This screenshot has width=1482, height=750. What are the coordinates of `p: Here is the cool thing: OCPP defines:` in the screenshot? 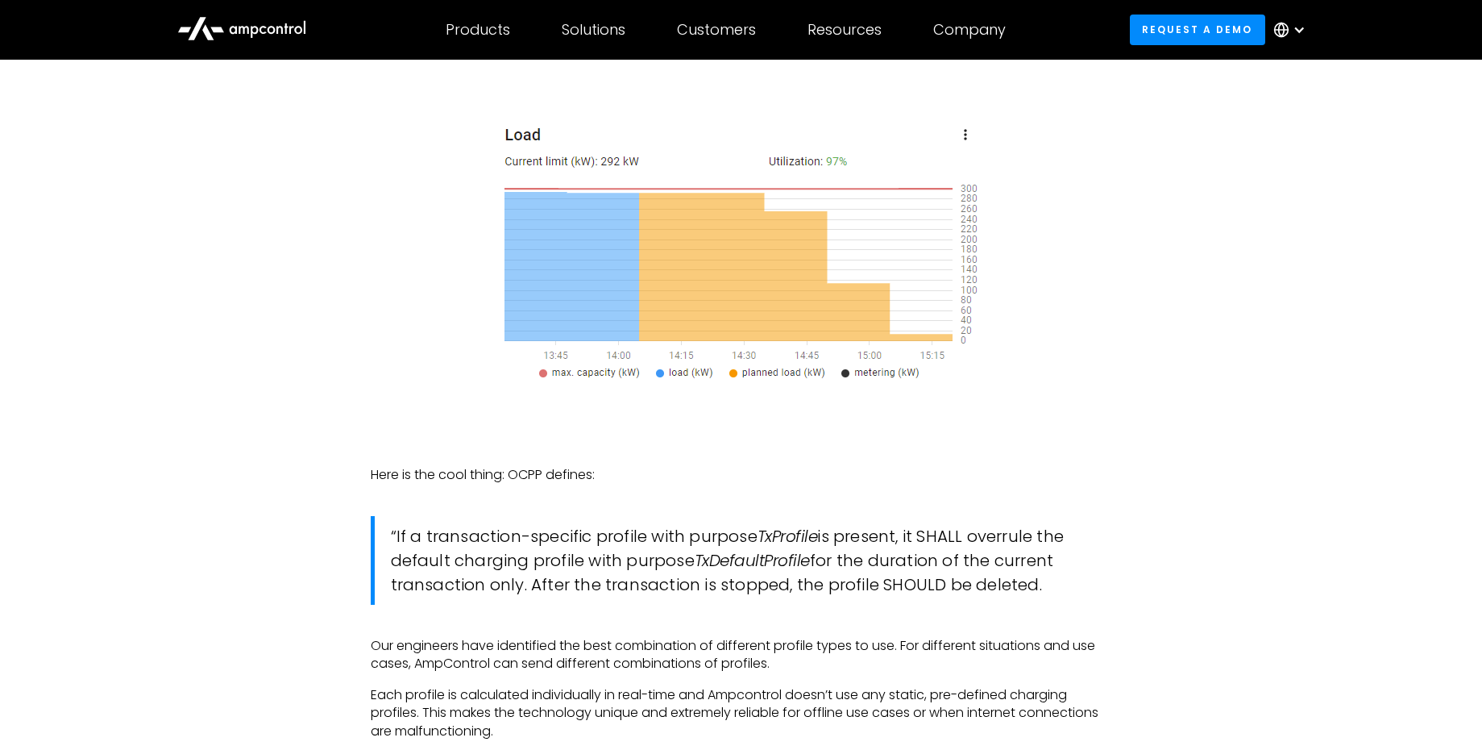 It's located at (741, 475).